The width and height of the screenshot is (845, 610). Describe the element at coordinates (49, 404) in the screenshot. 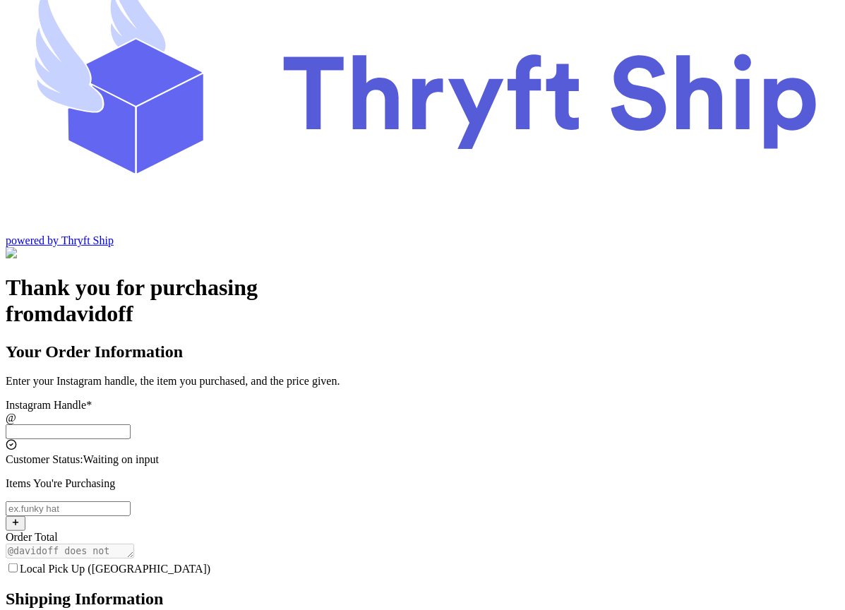

I see `label: Instagram Handle` at that location.